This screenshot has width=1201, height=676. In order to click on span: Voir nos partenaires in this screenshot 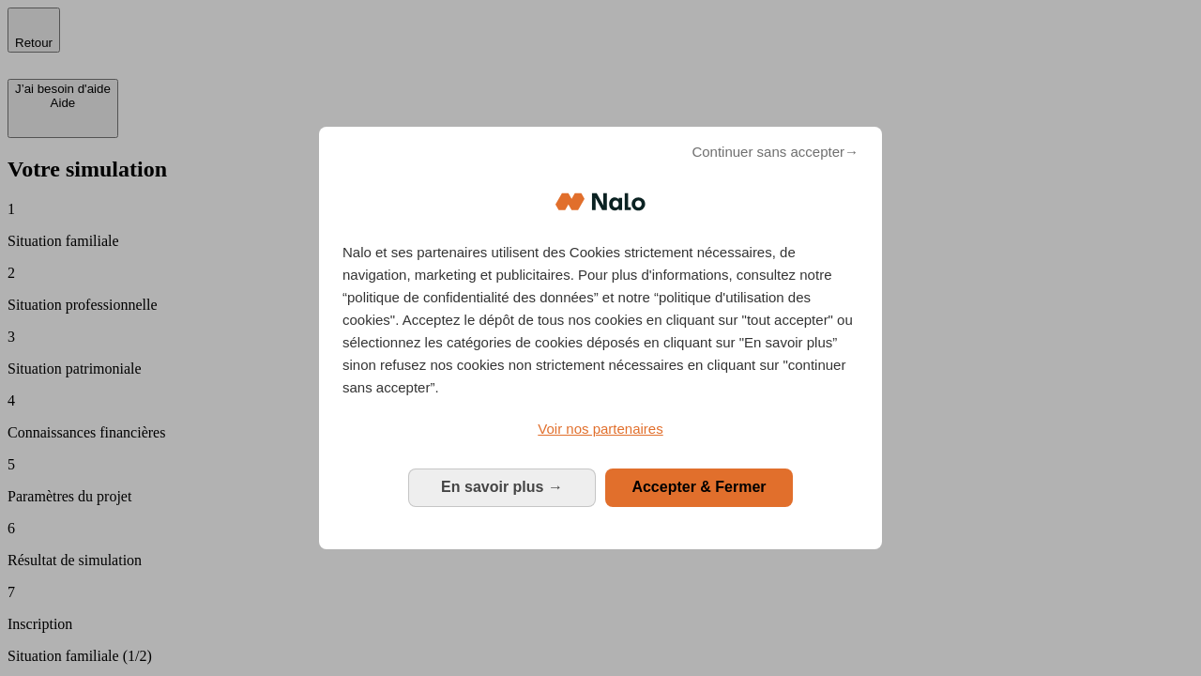, I will do `click(600, 428)`.